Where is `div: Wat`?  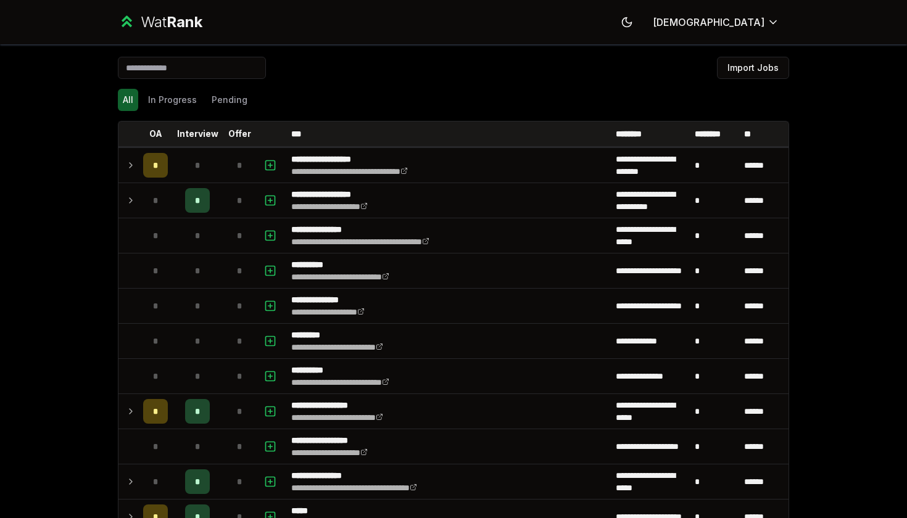
div: Wat is located at coordinates (172, 22).